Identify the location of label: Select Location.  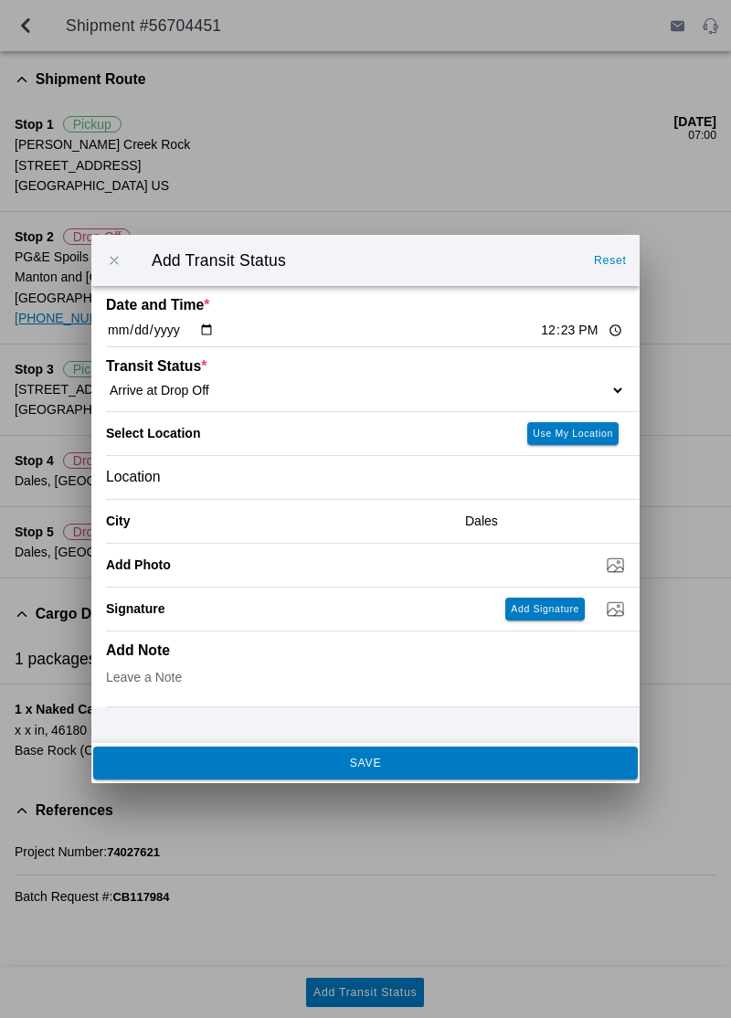
(153, 433).